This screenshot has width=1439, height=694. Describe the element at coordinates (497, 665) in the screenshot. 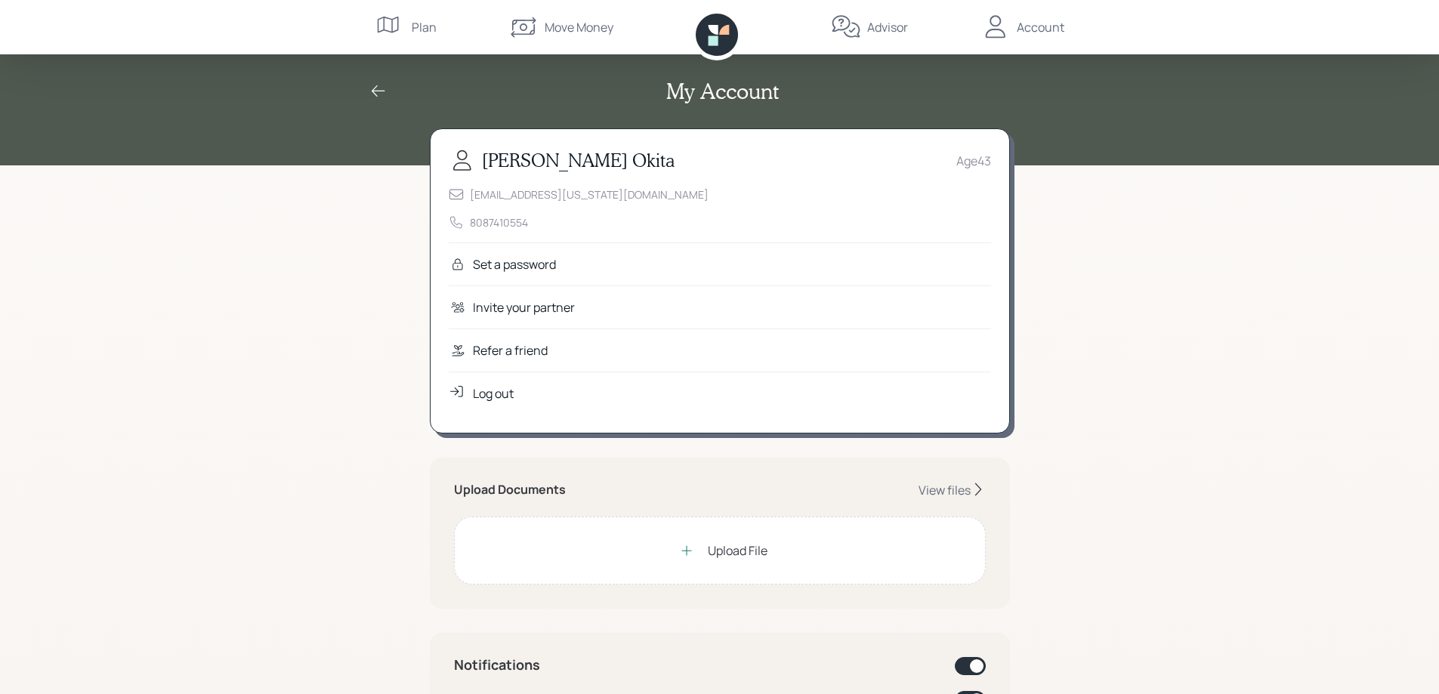

I see `h4: Notifications` at that location.